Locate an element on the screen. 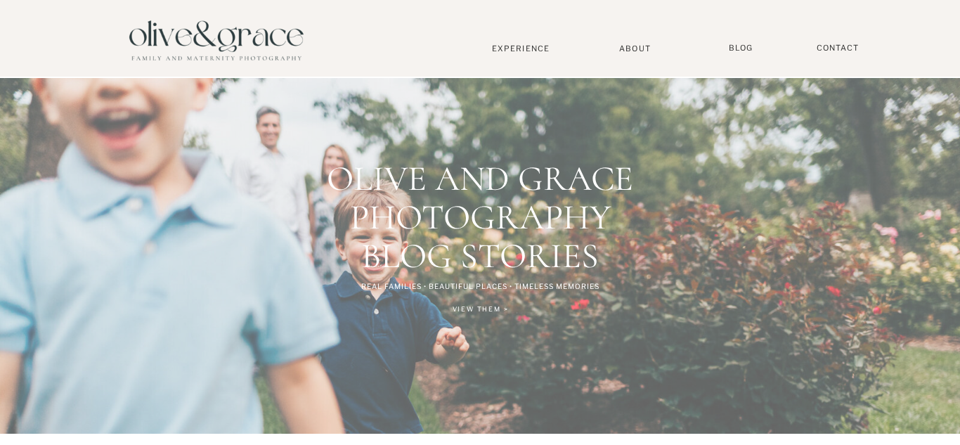 Image resolution: width=960 pixels, height=445 pixels. p: Real families • beautiful places • Timeless Memories is located at coordinates (480, 286).